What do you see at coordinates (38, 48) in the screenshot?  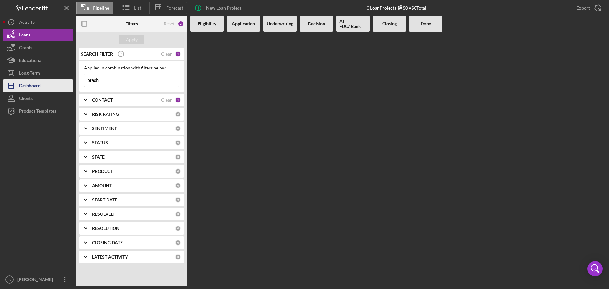 I see `button: Grants` at bounding box center [38, 48].